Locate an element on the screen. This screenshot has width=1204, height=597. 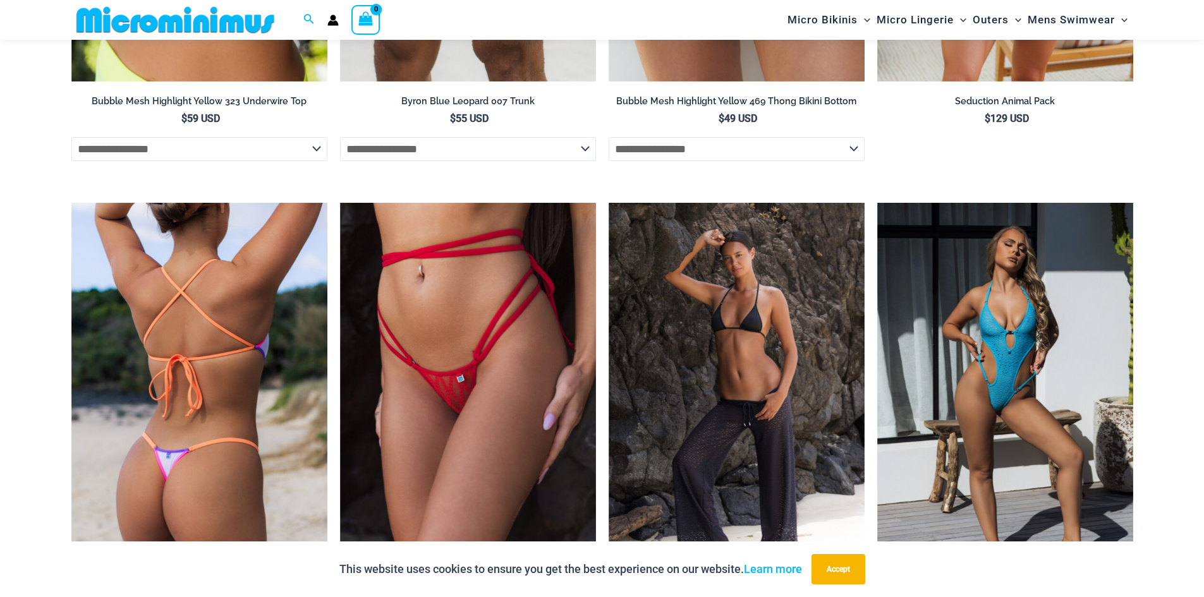
button: Accept is located at coordinates (838, 569).